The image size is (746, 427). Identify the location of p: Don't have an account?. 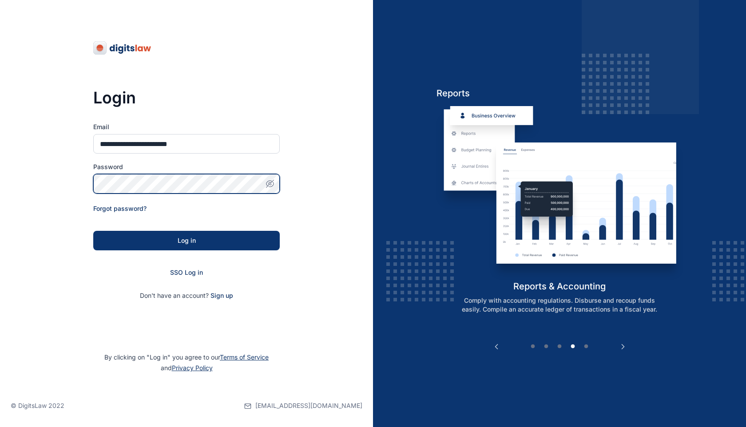
(186, 296).